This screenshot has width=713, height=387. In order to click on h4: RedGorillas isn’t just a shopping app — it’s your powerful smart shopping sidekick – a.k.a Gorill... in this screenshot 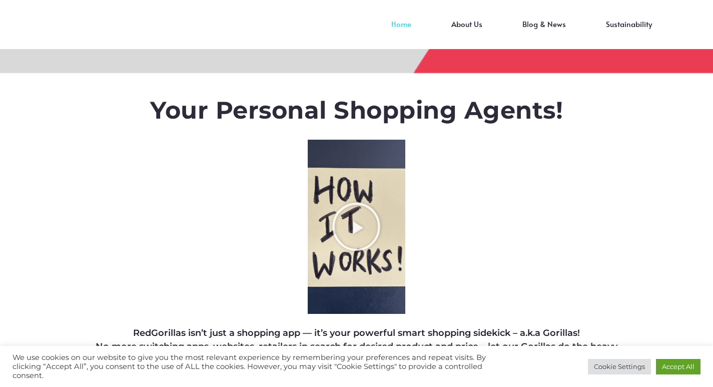, I will do `click(357, 346)`.